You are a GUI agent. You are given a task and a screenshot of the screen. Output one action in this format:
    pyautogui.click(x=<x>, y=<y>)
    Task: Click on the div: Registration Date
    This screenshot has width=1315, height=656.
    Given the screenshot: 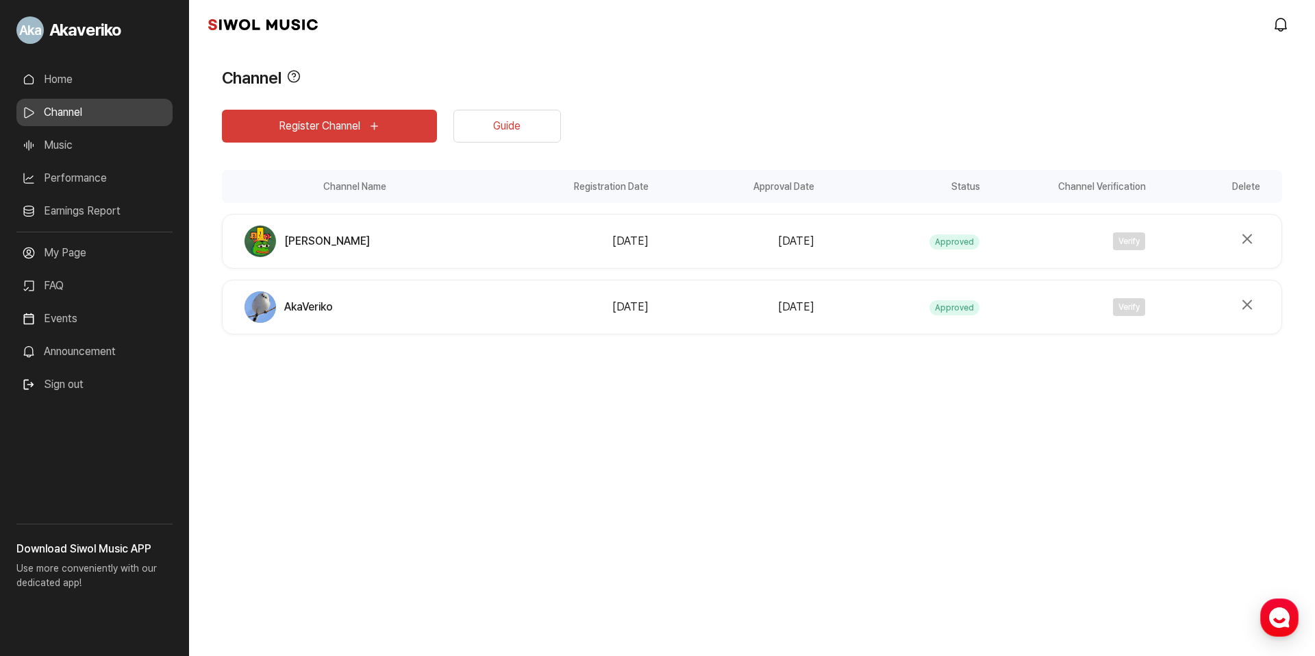 What is the action you would take?
    pyautogui.click(x=570, y=186)
    